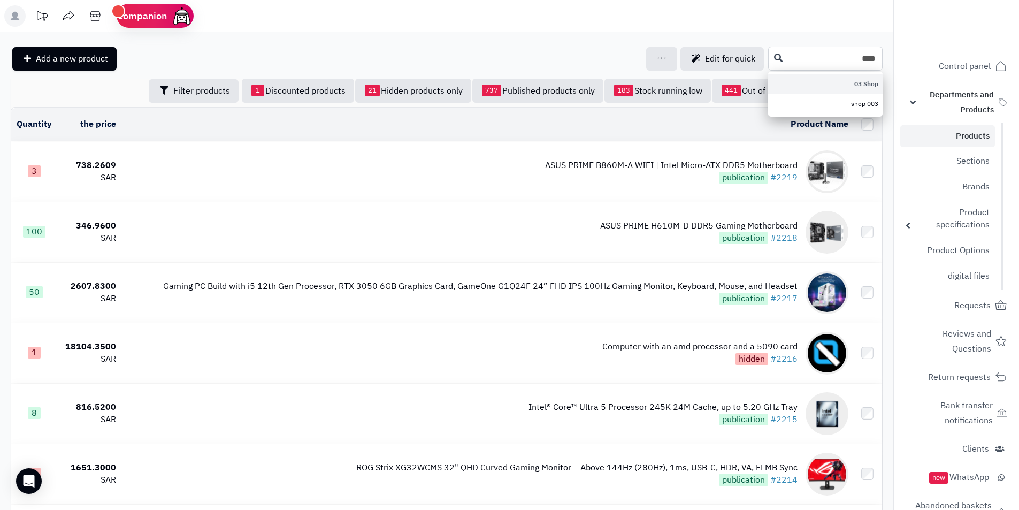 The width and height of the screenshot is (1019, 510). Describe the element at coordinates (976, 449) in the screenshot. I see `font: Clients` at that location.